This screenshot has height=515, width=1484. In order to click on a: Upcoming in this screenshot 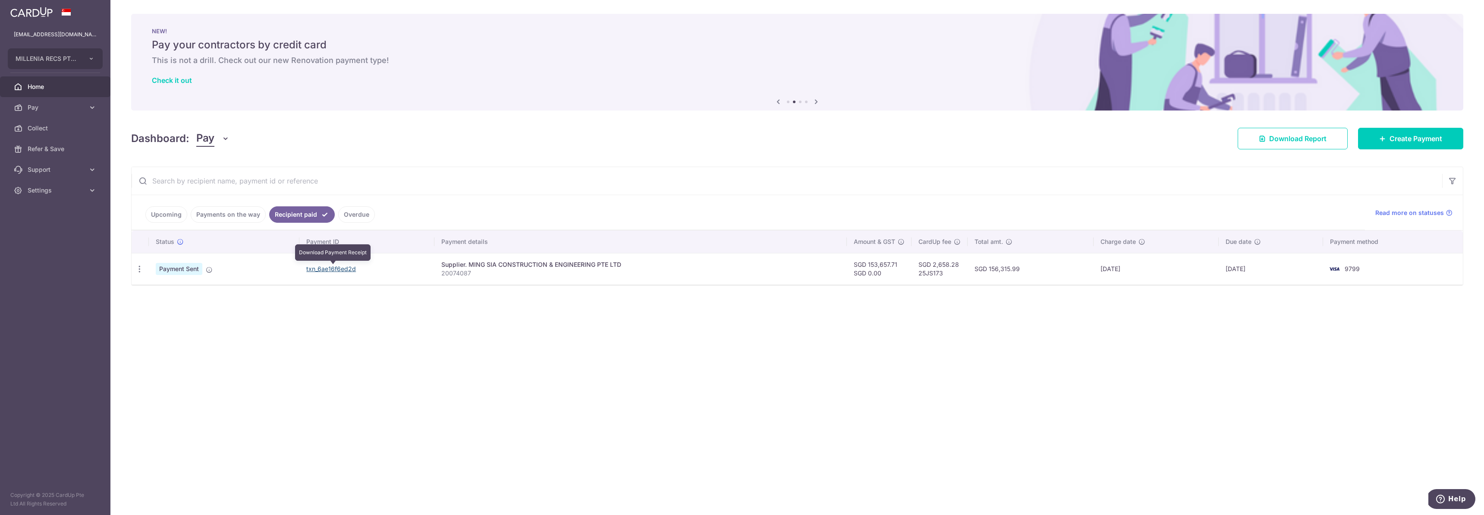, I will do `click(166, 214)`.